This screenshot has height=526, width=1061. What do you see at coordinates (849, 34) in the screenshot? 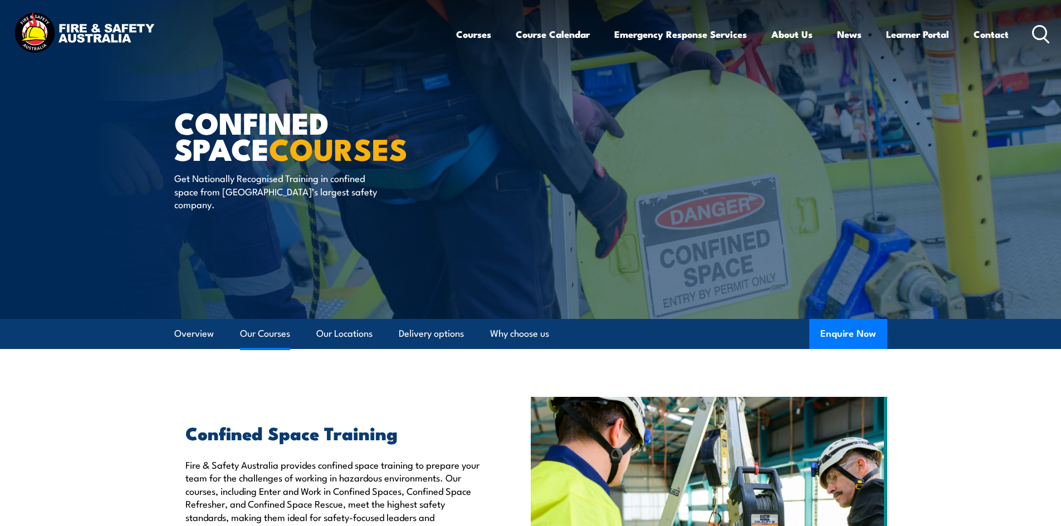
I see `a: News` at bounding box center [849, 34].